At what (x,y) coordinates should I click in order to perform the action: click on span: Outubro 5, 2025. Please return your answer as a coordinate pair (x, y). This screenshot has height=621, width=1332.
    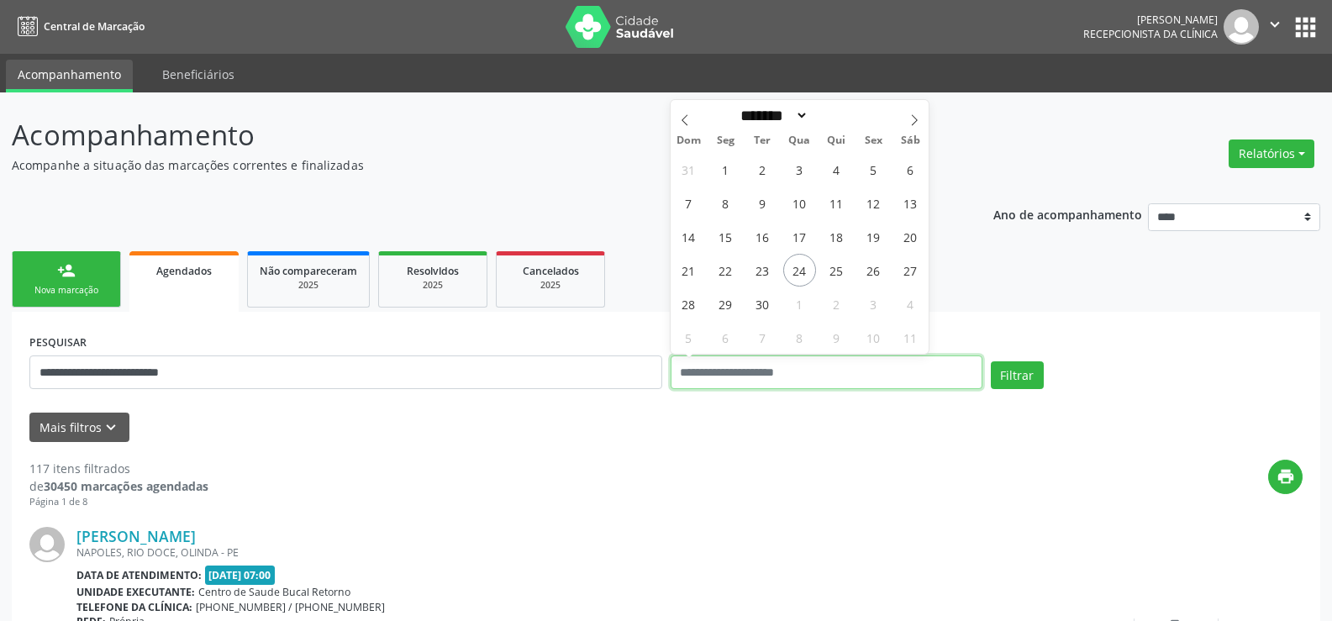
    Looking at the image, I should click on (688, 337).